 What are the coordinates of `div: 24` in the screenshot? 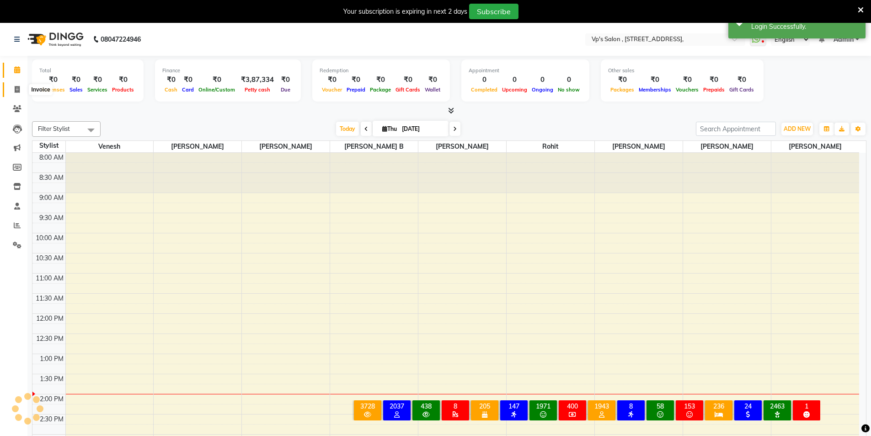 It's located at (748, 406).